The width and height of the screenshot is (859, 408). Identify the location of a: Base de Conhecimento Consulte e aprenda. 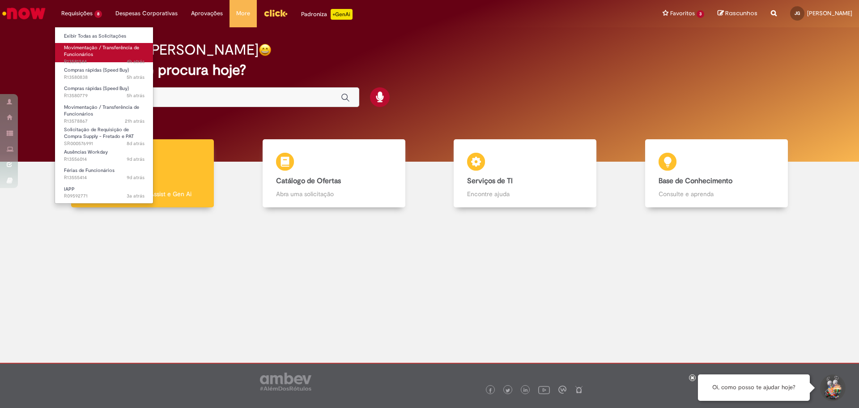
(717, 173).